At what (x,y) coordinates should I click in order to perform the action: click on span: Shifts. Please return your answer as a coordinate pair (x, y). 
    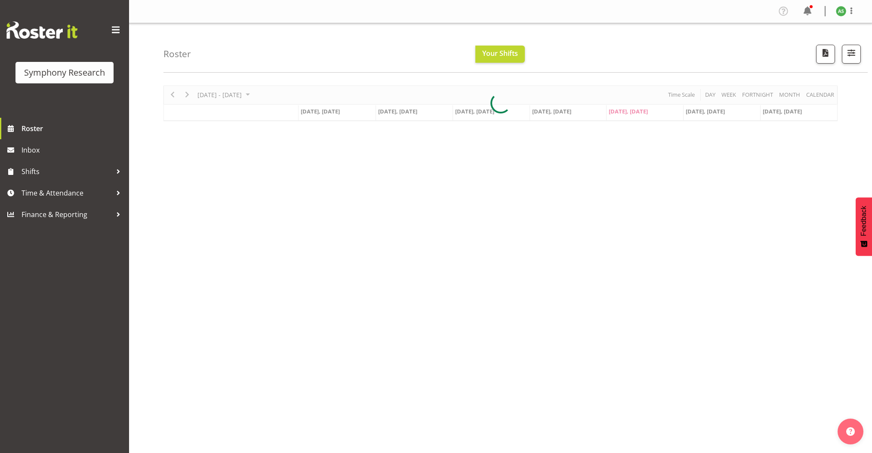
    Looking at the image, I should click on (67, 172).